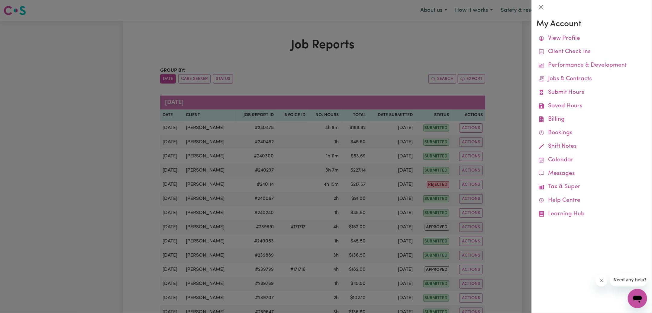 This screenshot has height=313, width=652. What do you see at coordinates (591, 160) in the screenshot?
I see `a: Calendar` at bounding box center [591, 160].